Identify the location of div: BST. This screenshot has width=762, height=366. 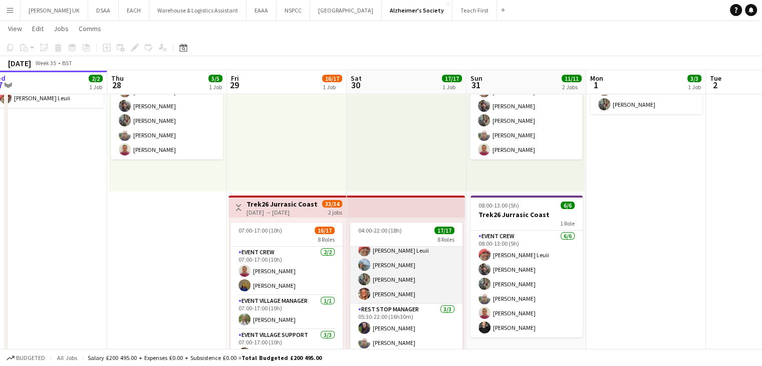
(67, 63).